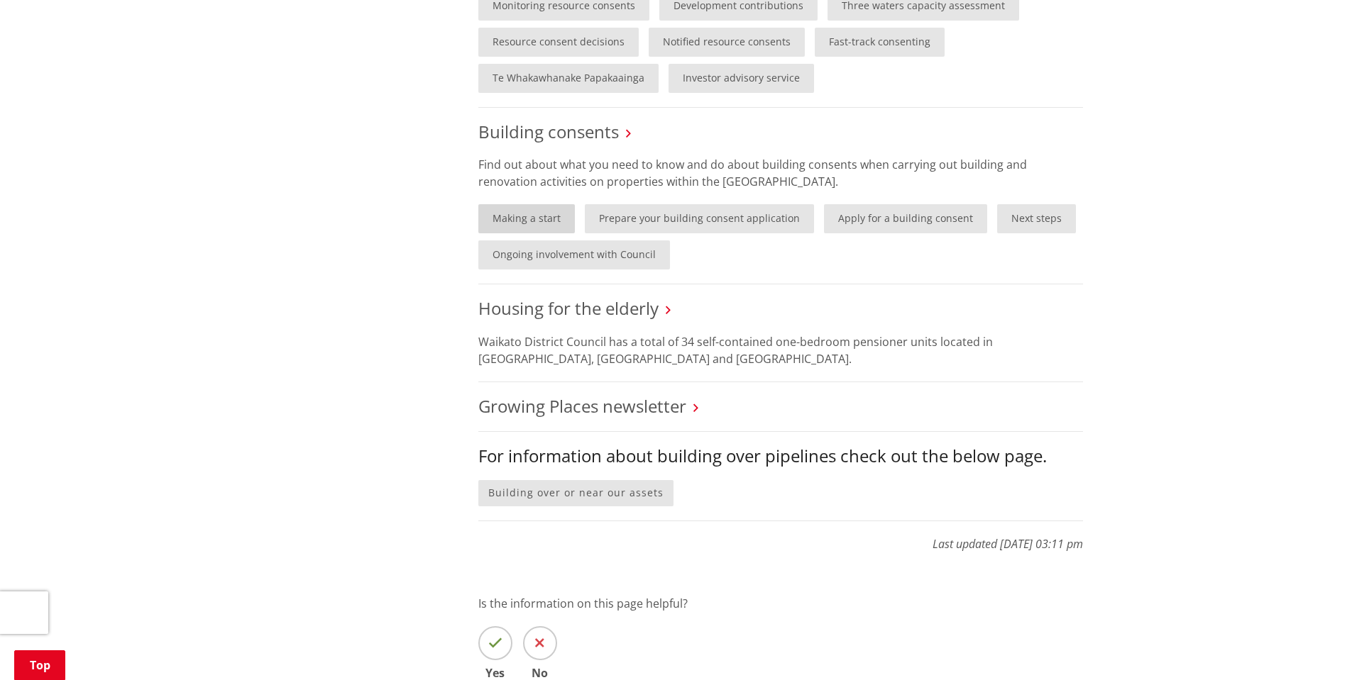  What do you see at coordinates (727, 42) in the screenshot?
I see `a: Notified resource consents` at bounding box center [727, 42].